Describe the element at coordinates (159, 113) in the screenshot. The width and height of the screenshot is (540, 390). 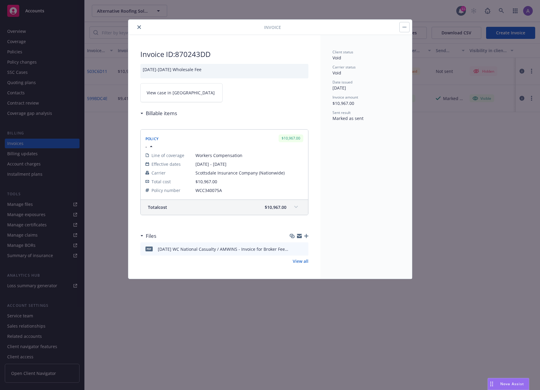
I see `div: Billable items` at that location.